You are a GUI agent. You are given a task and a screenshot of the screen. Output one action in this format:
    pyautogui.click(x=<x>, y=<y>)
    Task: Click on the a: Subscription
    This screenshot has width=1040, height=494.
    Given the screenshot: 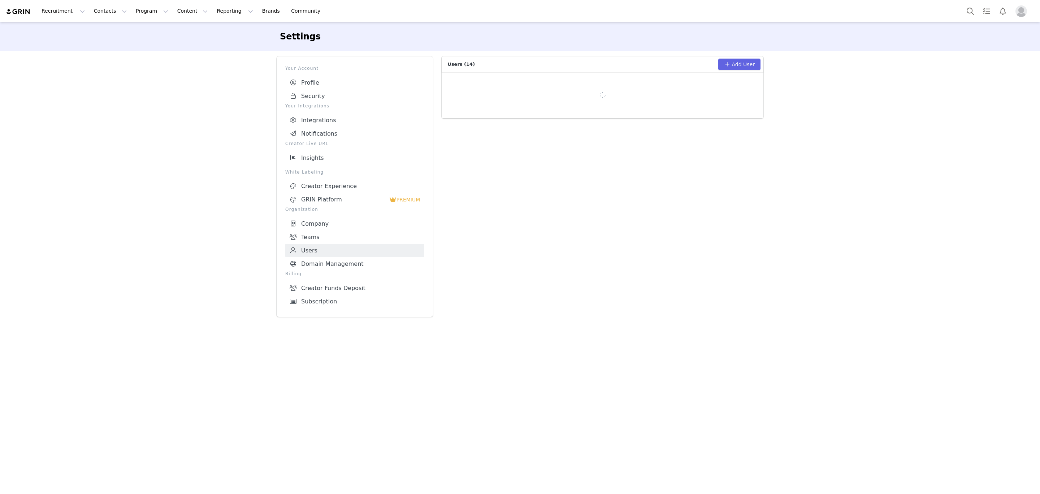 What is the action you would take?
    pyautogui.click(x=355, y=301)
    